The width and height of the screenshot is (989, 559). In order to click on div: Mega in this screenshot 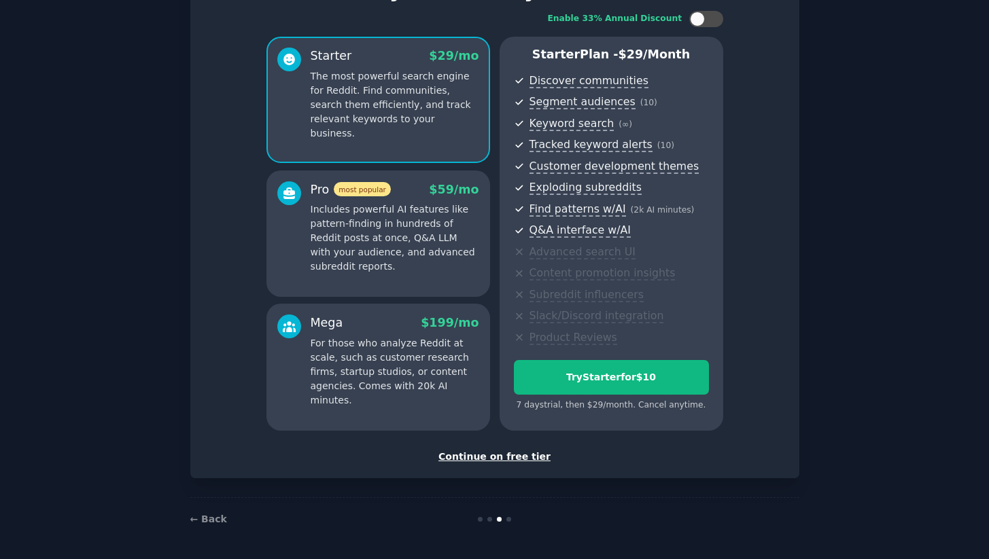, I will do `click(327, 323)`.